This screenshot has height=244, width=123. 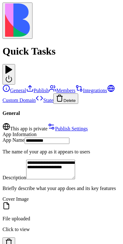 I want to click on a: Members, so click(x=62, y=90).